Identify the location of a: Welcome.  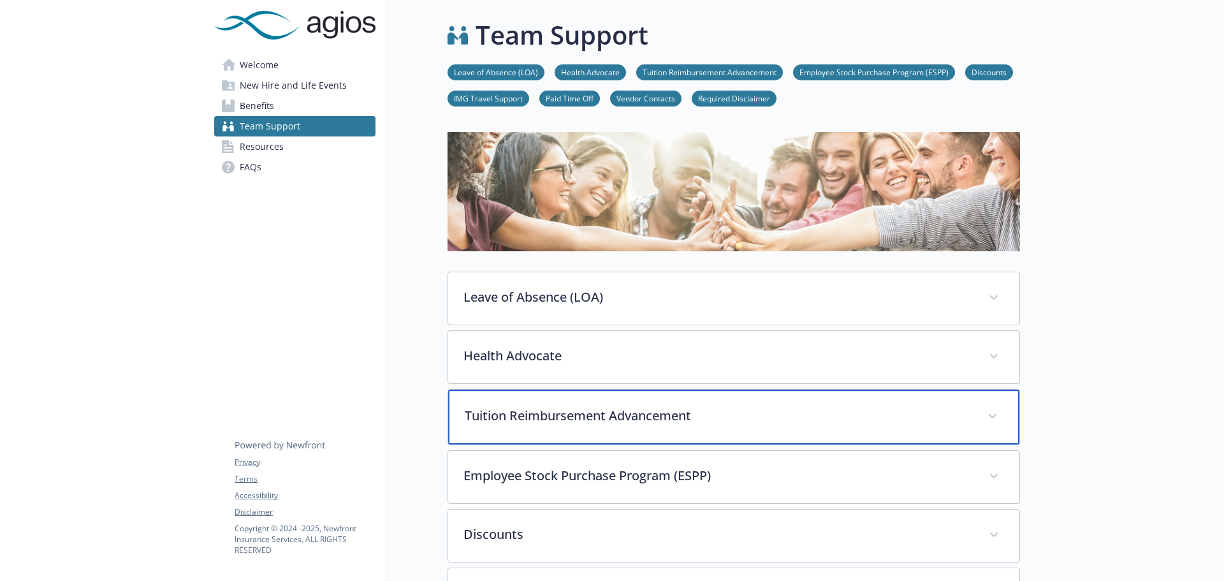
(294, 65).